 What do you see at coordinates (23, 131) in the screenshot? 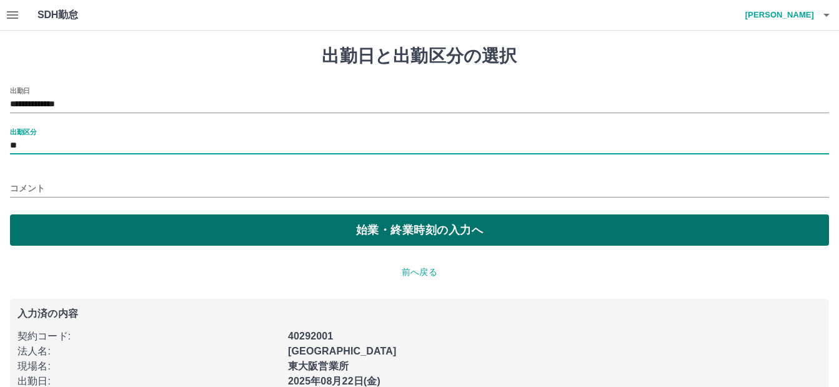
I see `label: 出勤区分` at bounding box center [23, 131].